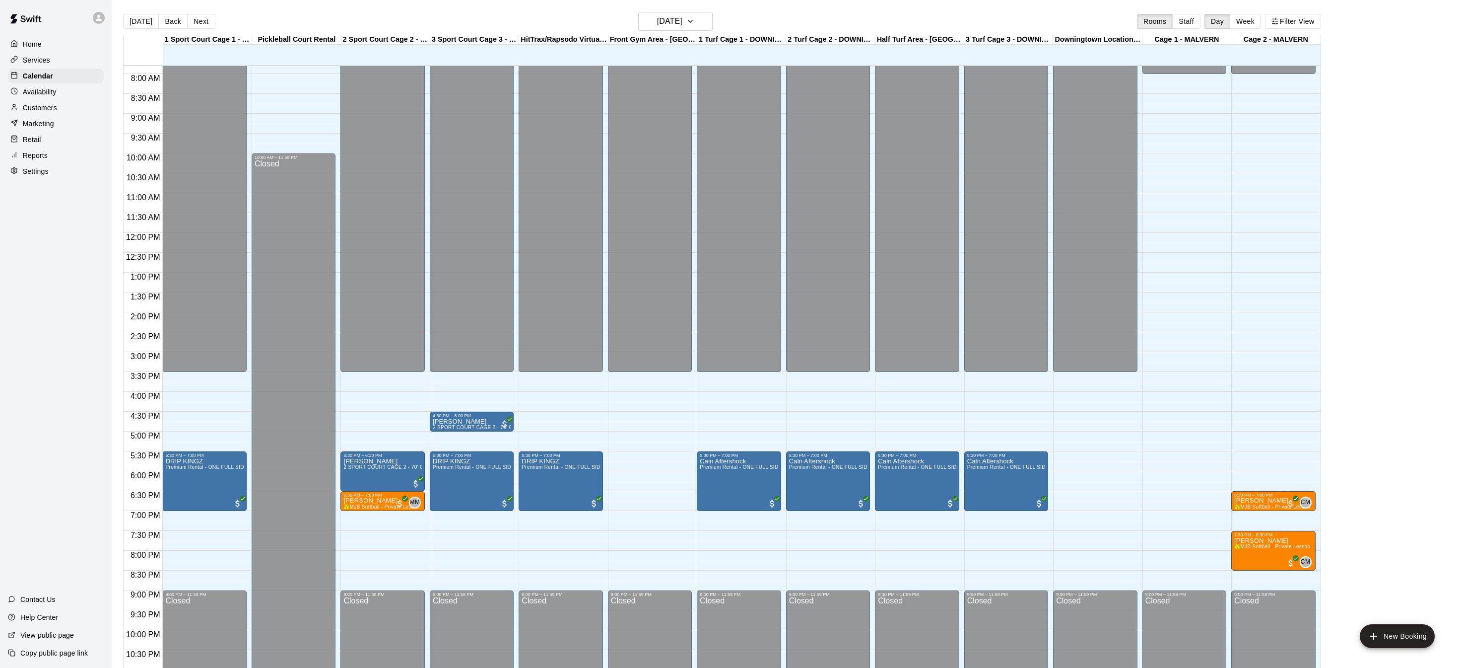 This screenshot has height=668, width=1461. Describe the element at coordinates (471, 421) in the screenshot. I see `div: 4:30 PM – 5:00 PM: Taaksh Shah` at that location.